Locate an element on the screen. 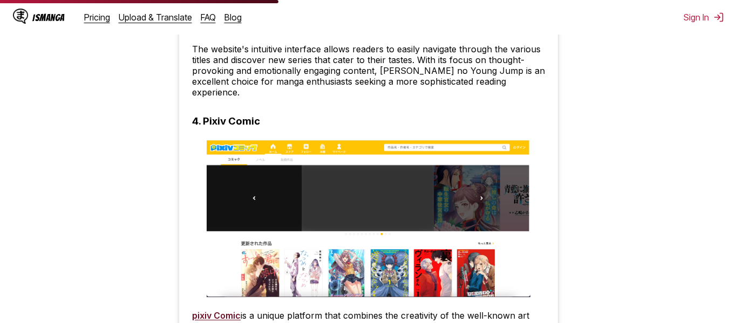  img: Sign out is located at coordinates (719, 17).